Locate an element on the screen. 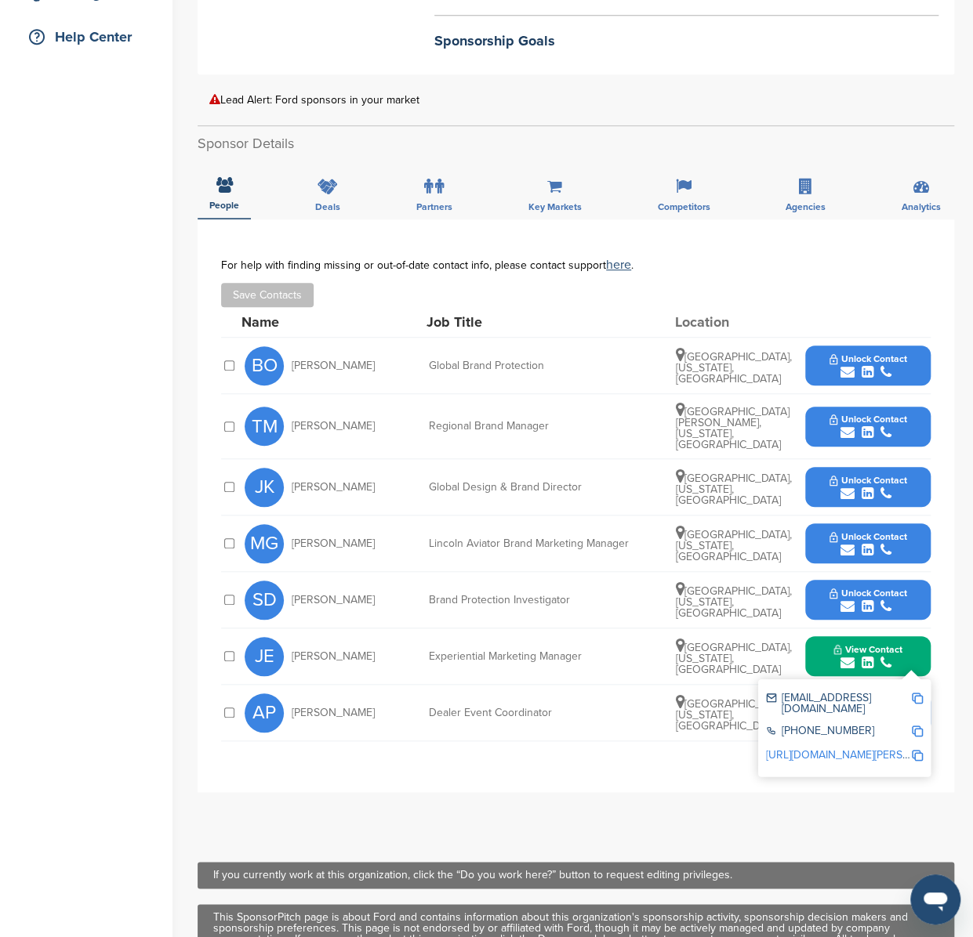 This screenshot has width=973, height=937. h2: Sponsorship Goals is located at coordinates (686, 41).